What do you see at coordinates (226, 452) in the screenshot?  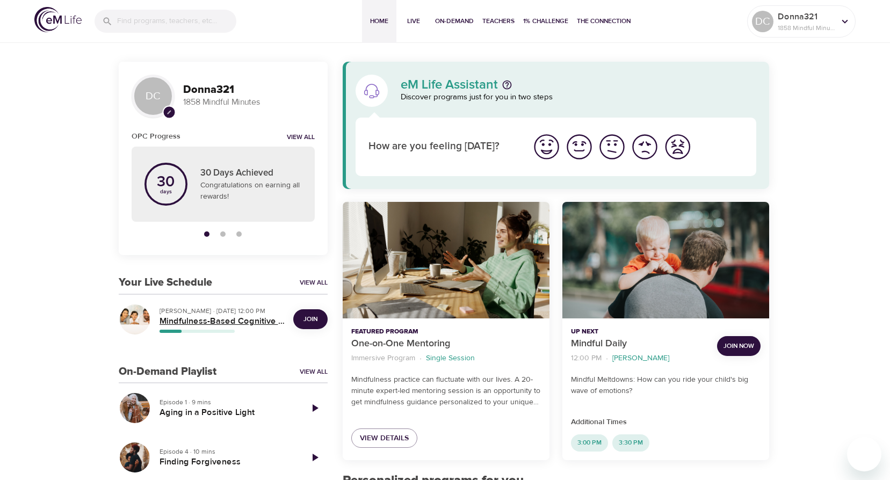 I see `p: Episode 4 · 10 mins` at bounding box center [226, 452].